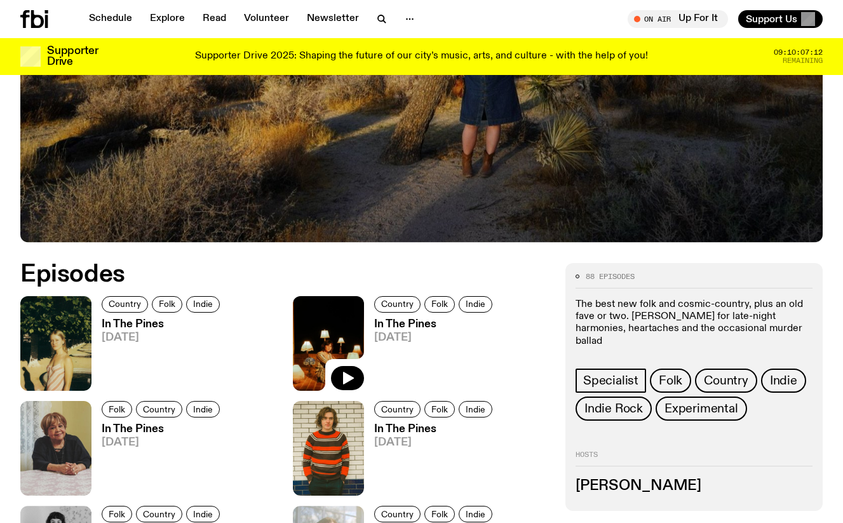 This screenshot has width=843, height=523. What do you see at coordinates (678, 19) in the screenshot?
I see `button: On AirUp For It` at bounding box center [678, 19].